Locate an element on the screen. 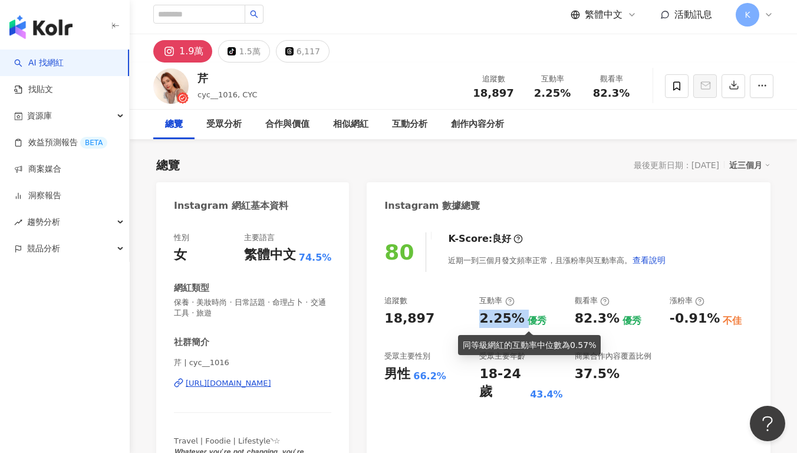 The width and height of the screenshot is (797, 453). div: 創作內容分析 is located at coordinates (477, 124).